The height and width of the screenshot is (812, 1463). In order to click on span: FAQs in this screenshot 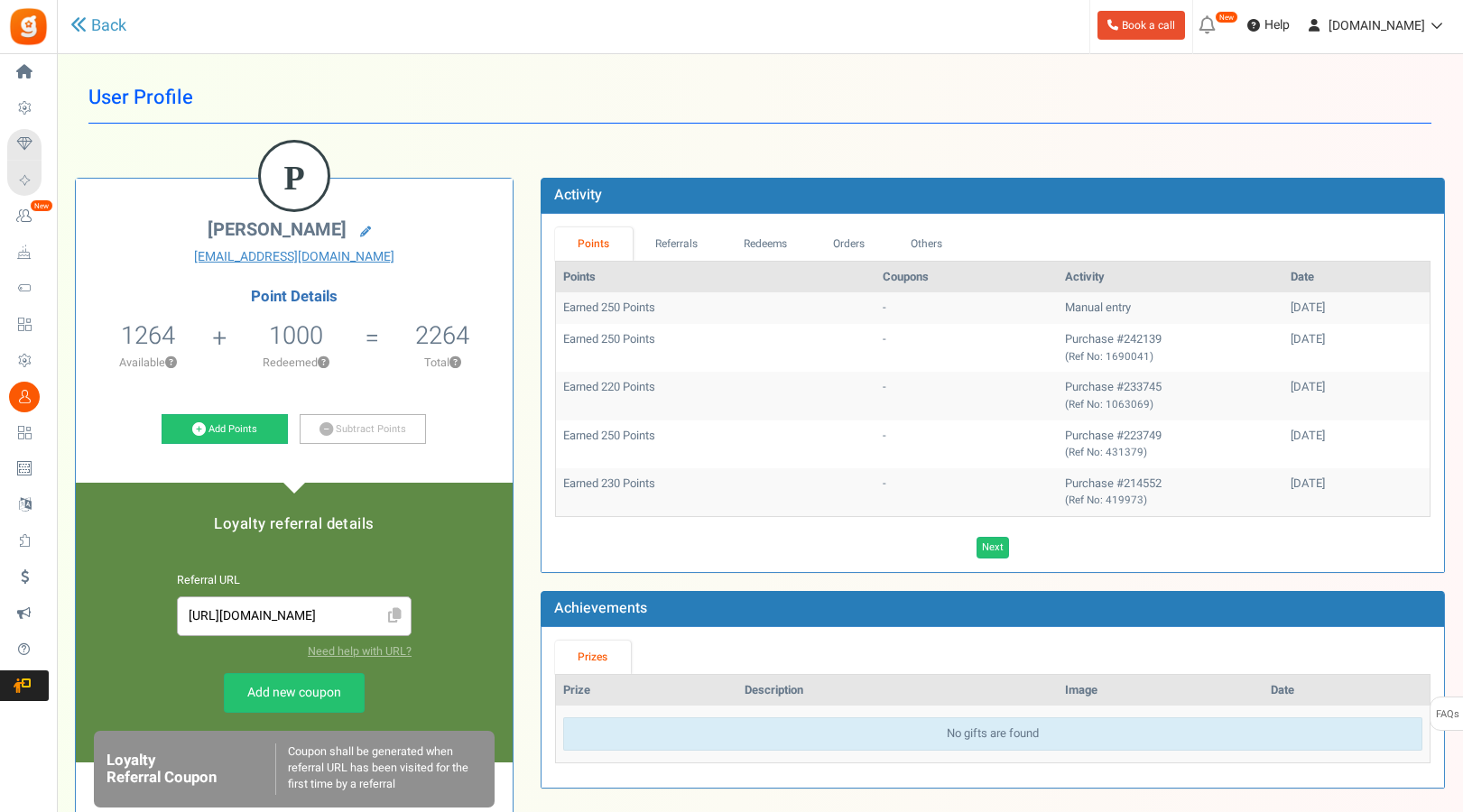, I will do `click(1446, 715)`.